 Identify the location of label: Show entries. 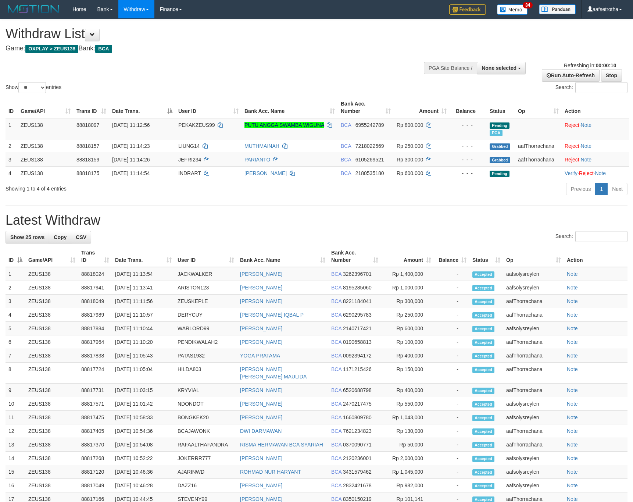
(33, 87).